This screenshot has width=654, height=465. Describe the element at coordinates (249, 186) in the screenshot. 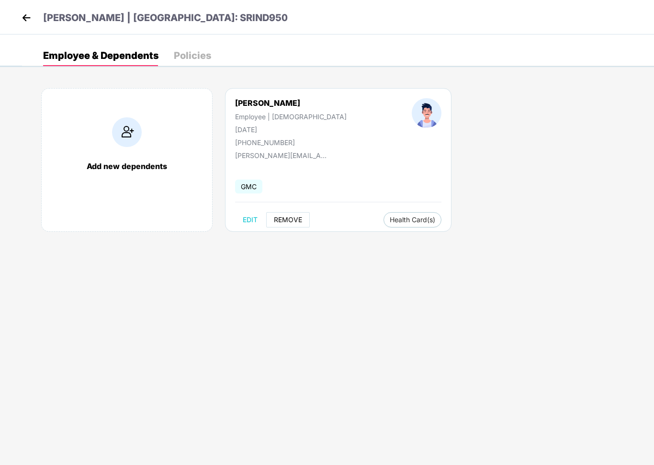

I see `span: GMC` at that location.